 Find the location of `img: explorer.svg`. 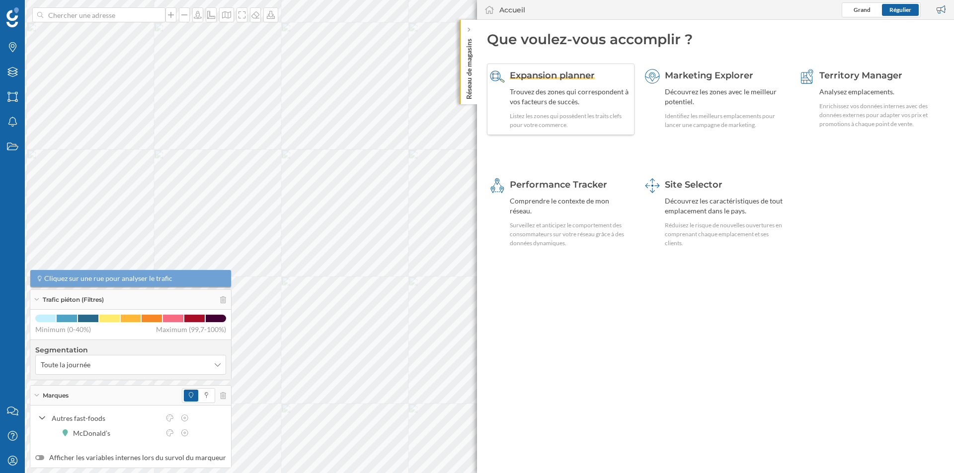

img: explorer.svg is located at coordinates (652, 77).